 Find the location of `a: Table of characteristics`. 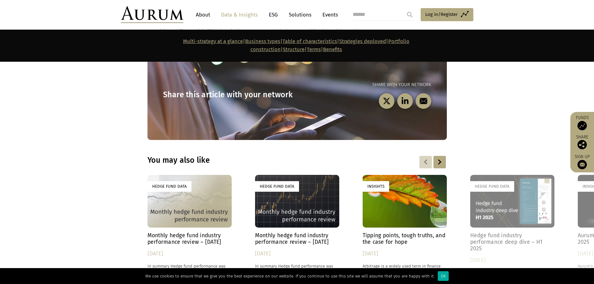

a: Table of characteristics is located at coordinates (310, 41).